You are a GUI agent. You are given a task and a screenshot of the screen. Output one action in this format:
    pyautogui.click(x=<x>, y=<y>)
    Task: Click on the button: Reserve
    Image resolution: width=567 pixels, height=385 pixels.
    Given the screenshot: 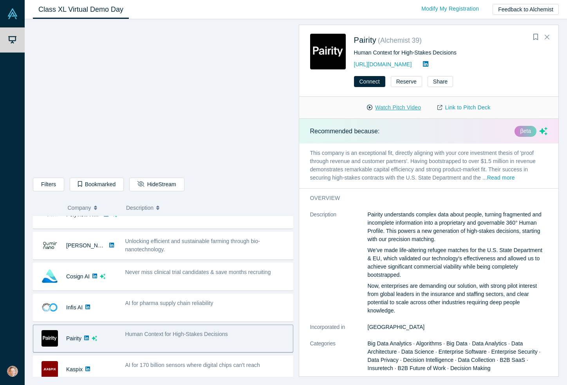 What is the action you would take?
    pyautogui.click(x=407, y=81)
    